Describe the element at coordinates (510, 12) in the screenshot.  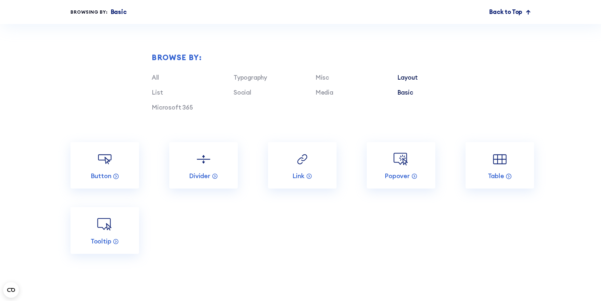
I see `a: Back to Top` at that location.